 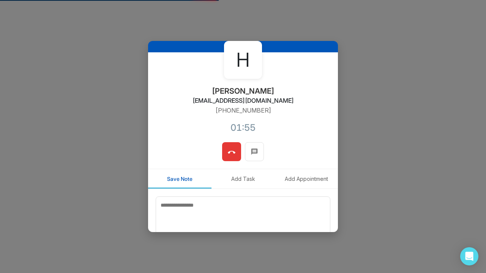 What do you see at coordinates (243, 60) in the screenshot?
I see `span: H` at bounding box center [243, 60].